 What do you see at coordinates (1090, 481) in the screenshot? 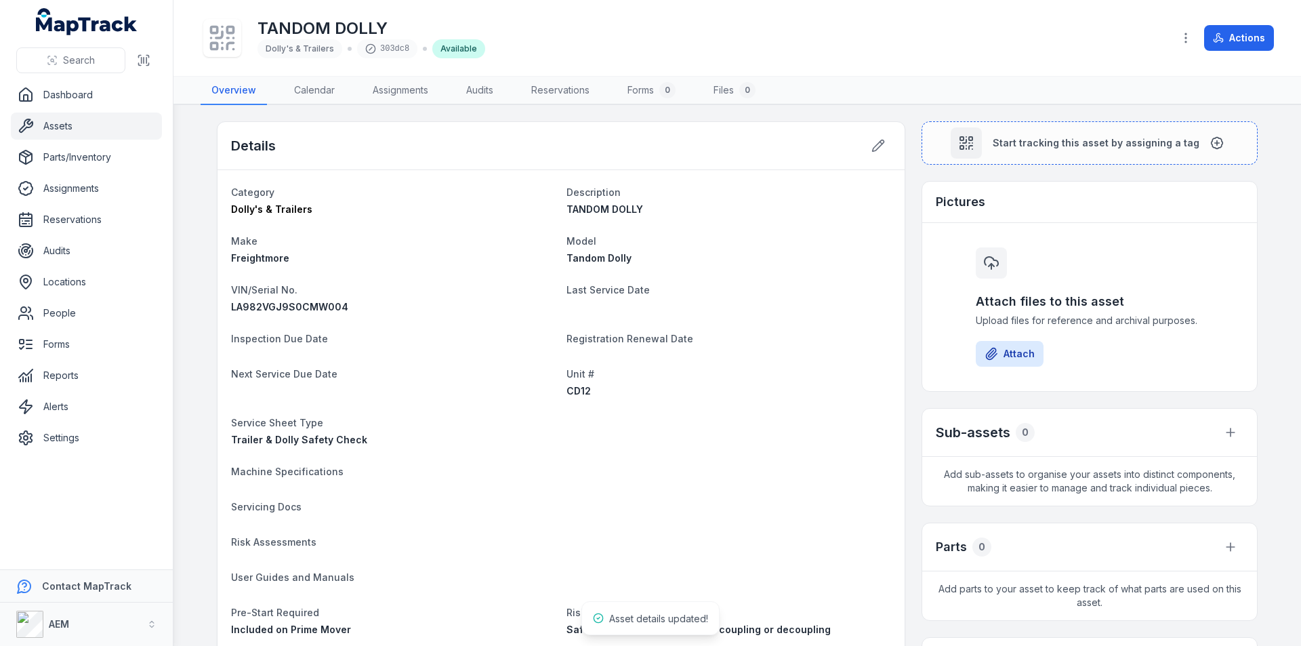
I see `span: Add sub-assets to organise your assets into distinct components, making it easier to manage and t...` at bounding box center [1090, 481].